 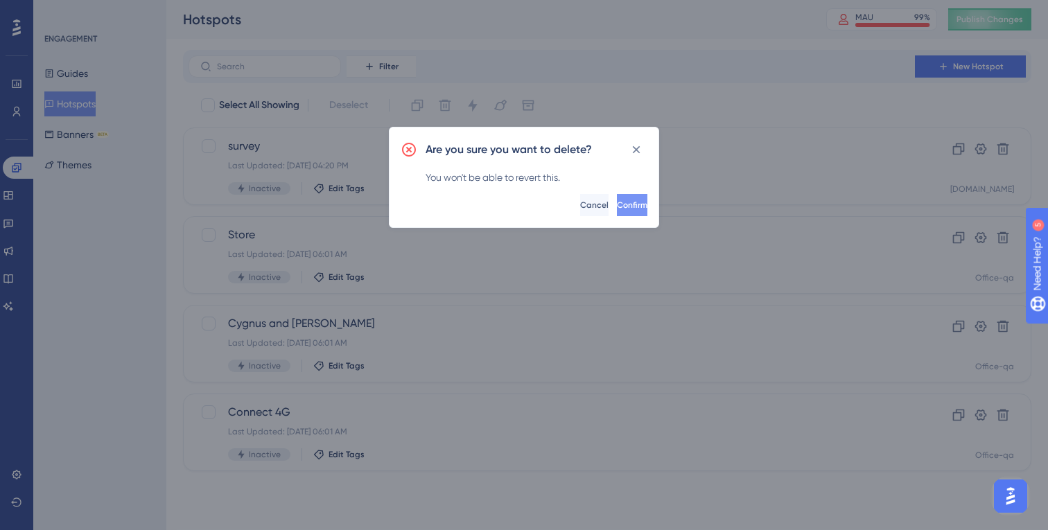 What do you see at coordinates (537, 177) in the screenshot?
I see `div: You won't be able to revert this.` at bounding box center [537, 177].